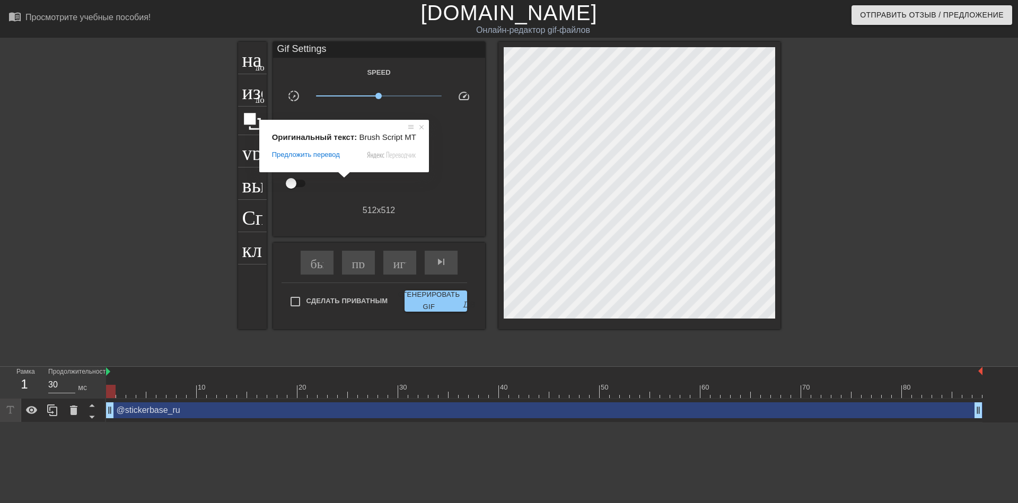 Image resolution: width=1018 pixels, height=503 pixels. Describe the element at coordinates (289, 247) in the screenshot. I see `ya-tr-span: клавиатура` at that location.